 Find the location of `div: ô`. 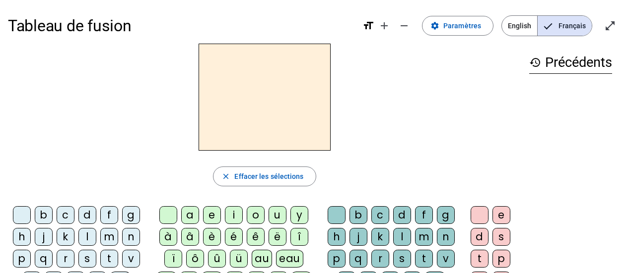

div: ô is located at coordinates (195, 259).